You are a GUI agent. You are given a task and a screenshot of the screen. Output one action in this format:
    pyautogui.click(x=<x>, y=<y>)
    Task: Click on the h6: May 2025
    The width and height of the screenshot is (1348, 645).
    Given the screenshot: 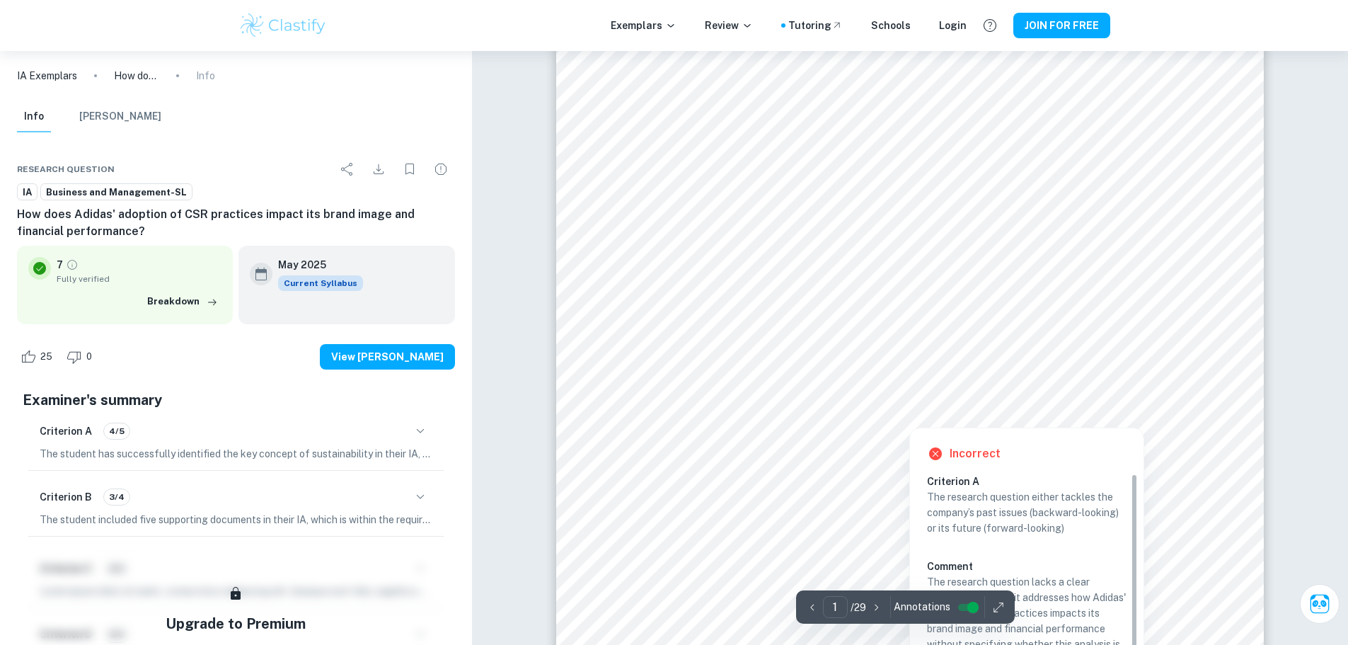 What is the action you would take?
    pyautogui.click(x=315, y=265)
    